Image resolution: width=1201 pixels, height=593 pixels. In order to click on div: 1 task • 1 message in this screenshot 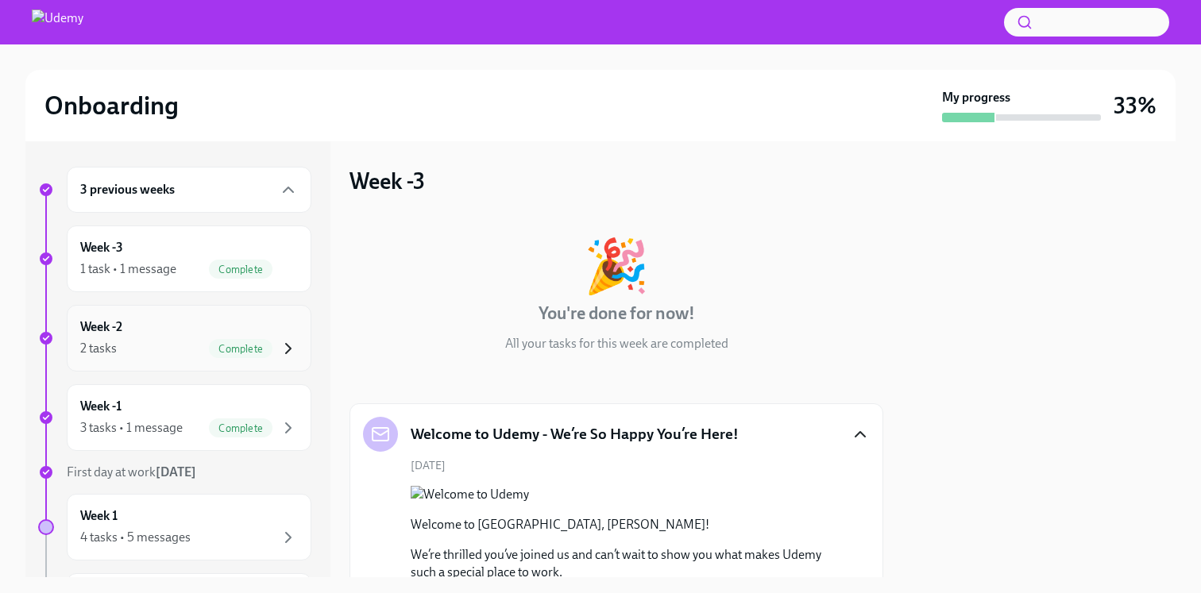, I will do `click(128, 269)`.